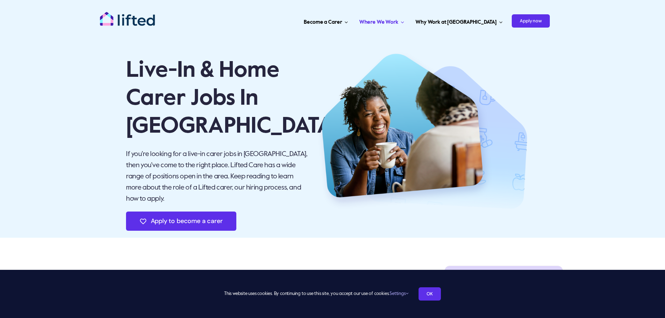 The height and width of the screenshot is (318, 665). What do you see at coordinates (399, 294) in the screenshot?
I see `a: Settings` at bounding box center [399, 294].